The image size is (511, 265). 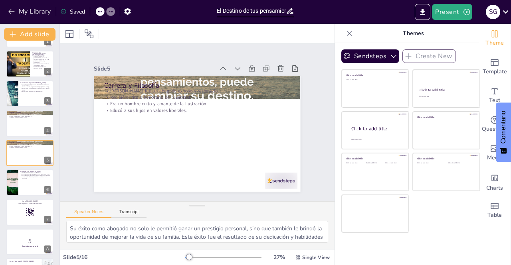 What do you see at coordinates (370, 56) in the screenshot?
I see `button: Sendsteps` at bounding box center [370, 56].